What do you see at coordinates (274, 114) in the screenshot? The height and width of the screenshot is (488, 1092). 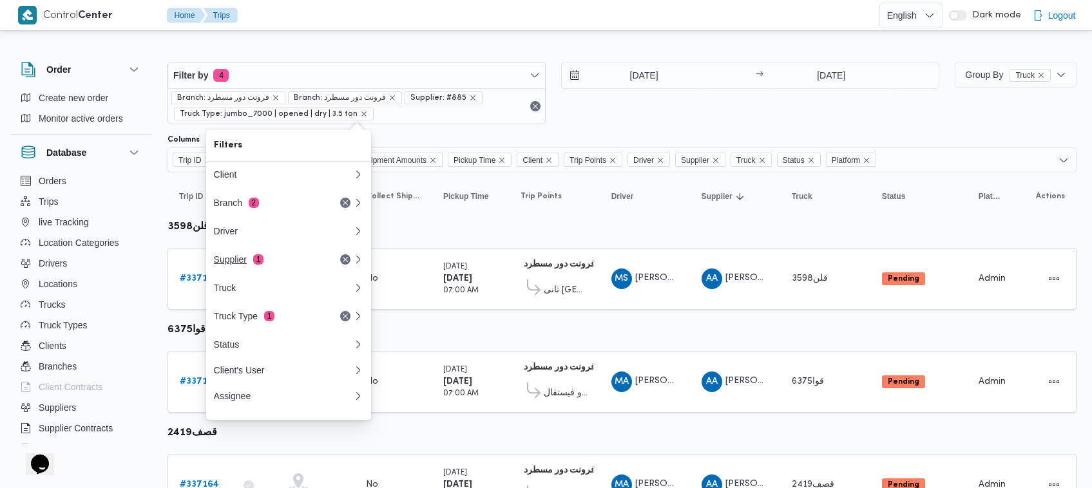 I see `span: Truck Type: jumbo_7000 | opened | dry | 3.5 ton` at bounding box center [274, 114].